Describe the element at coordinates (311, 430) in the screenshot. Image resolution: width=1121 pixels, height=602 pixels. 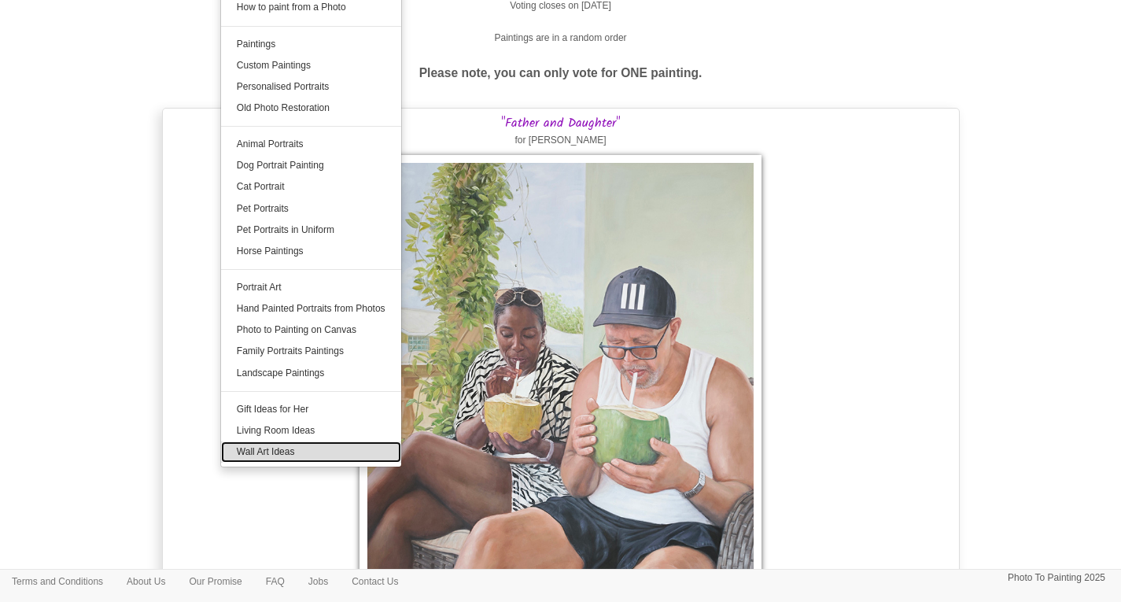
I see `a: Living Room Ideas` at that location.